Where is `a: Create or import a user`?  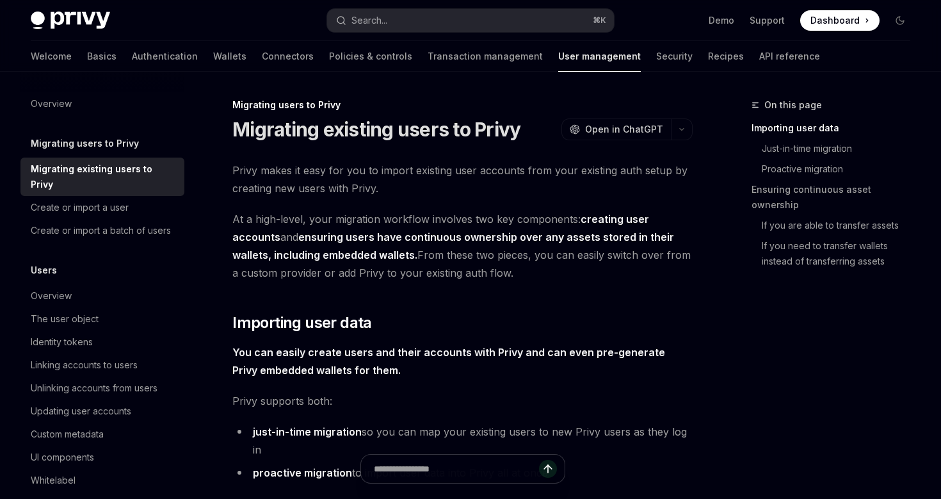
a: Create or import a user is located at coordinates (102, 207).